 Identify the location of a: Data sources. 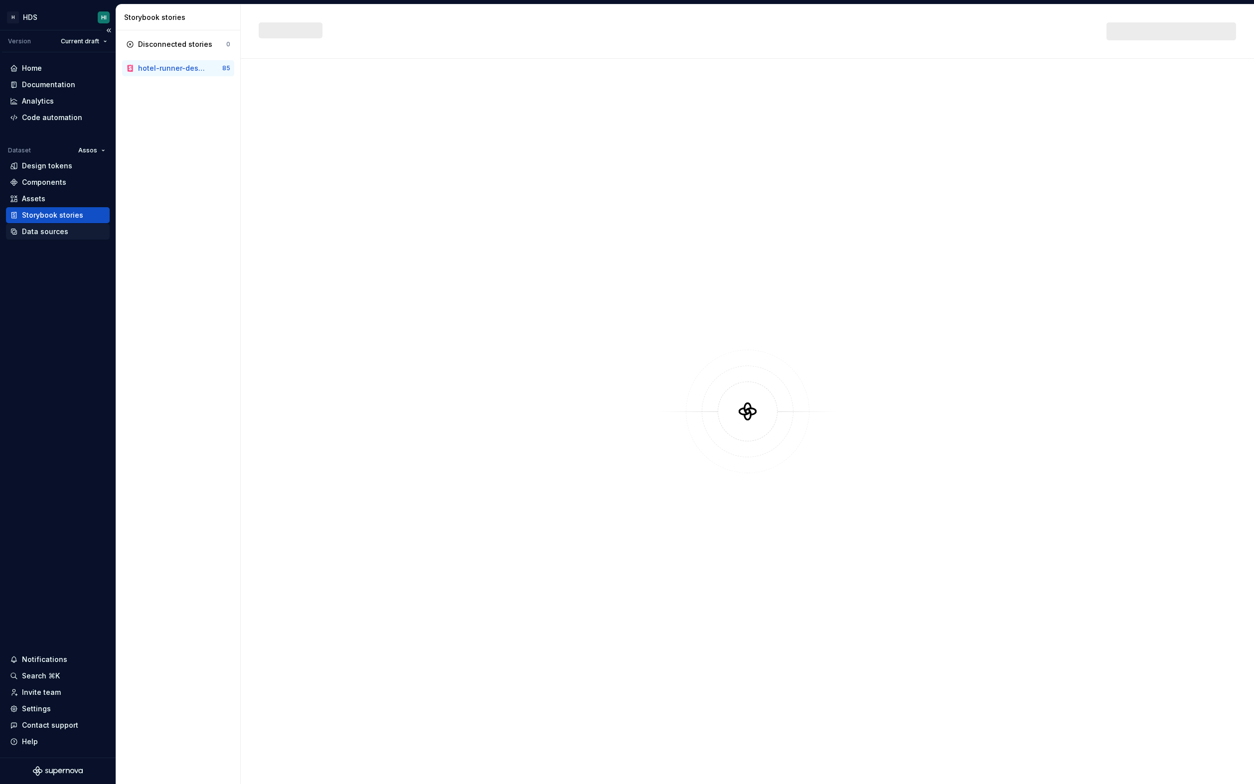
(58, 232).